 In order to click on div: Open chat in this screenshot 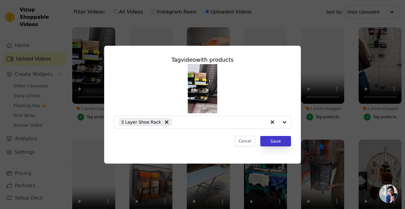, I will do `click(389, 194)`.